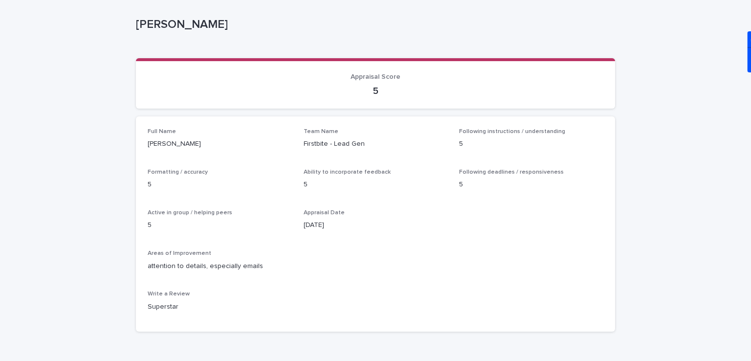  Describe the element at coordinates (162, 131) in the screenshot. I see `span: Full Name` at that location.